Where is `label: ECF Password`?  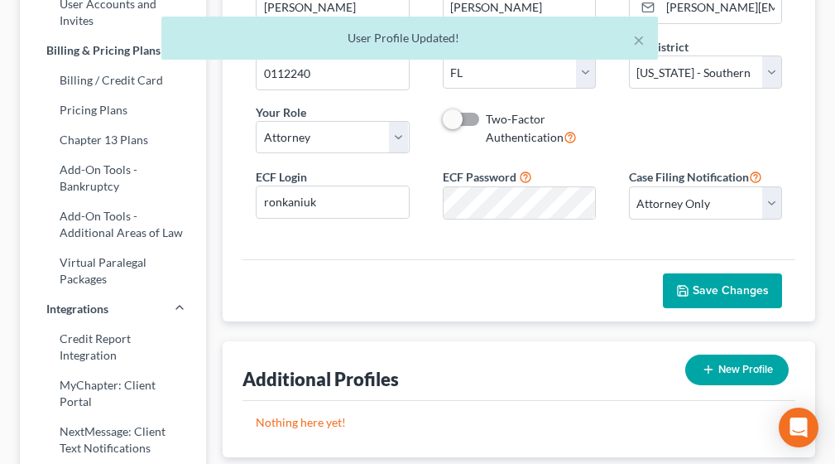
label: ECF Password is located at coordinates (479, 176).